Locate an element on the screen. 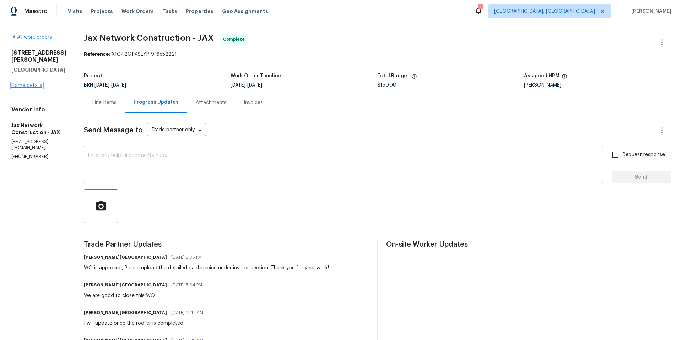  div: I will update once the roofer is completed. is located at coordinates (146, 323).